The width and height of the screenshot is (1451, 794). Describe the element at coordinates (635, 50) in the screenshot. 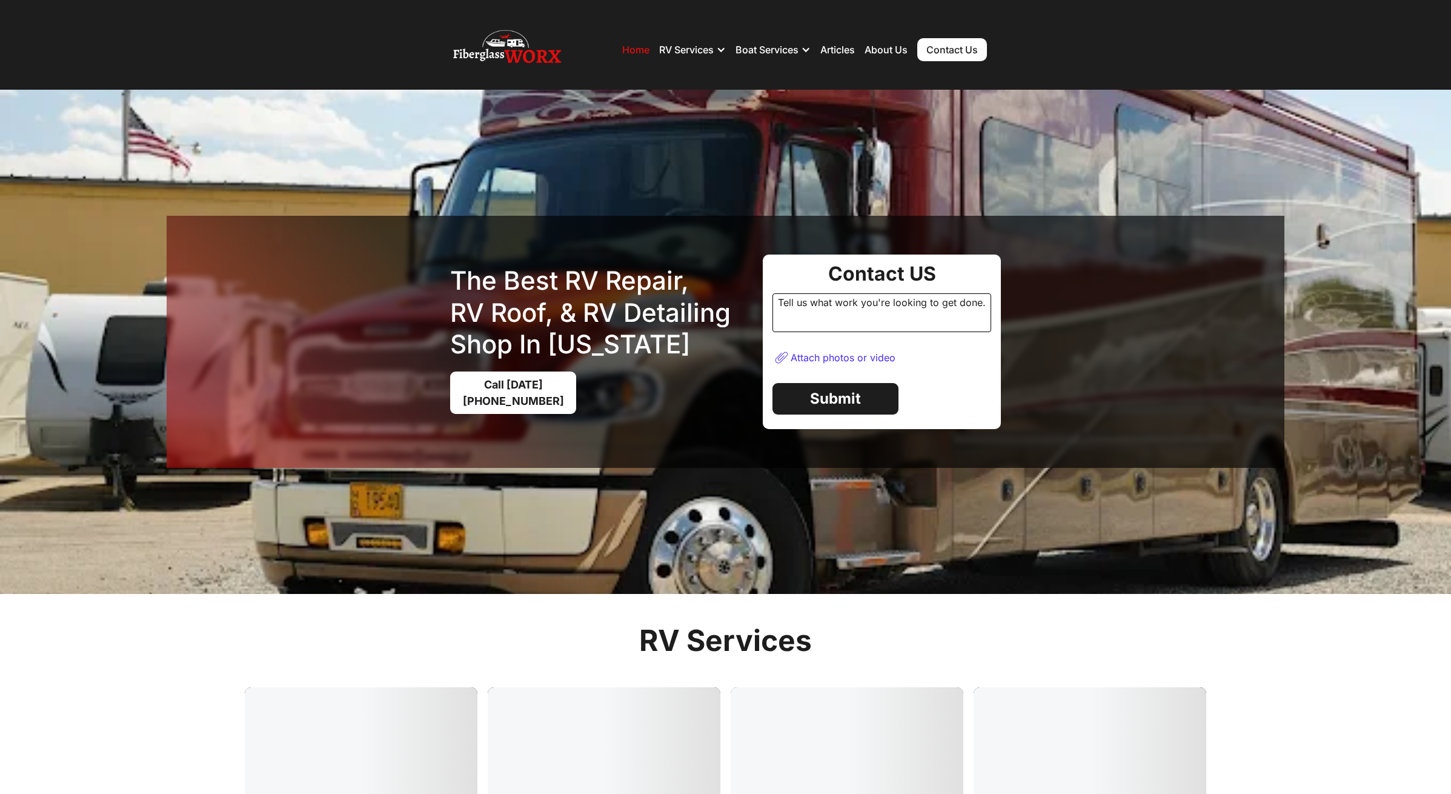

I see `a: Home` at that location.